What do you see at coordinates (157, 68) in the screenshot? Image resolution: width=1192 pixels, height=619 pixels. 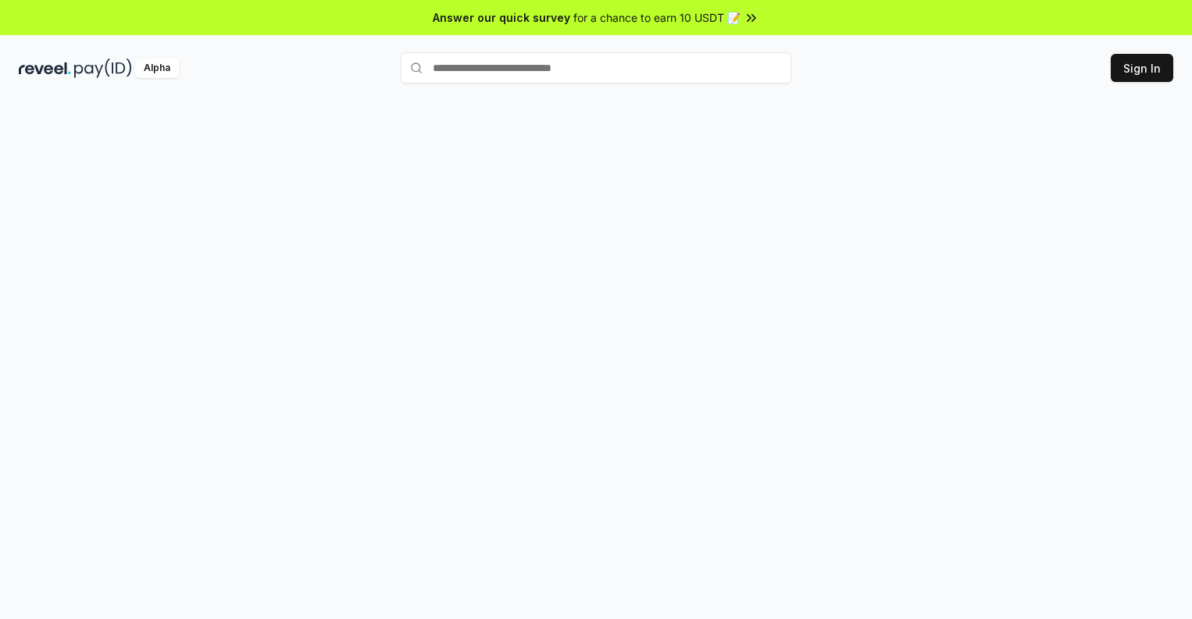 I see `div: Alpha` at bounding box center [157, 68].